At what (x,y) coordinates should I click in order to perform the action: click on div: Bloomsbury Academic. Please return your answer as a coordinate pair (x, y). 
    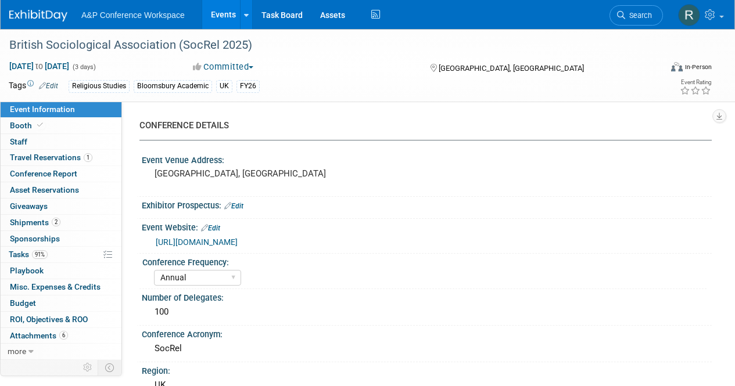
    Looking at the image, I should click on (173, 86).